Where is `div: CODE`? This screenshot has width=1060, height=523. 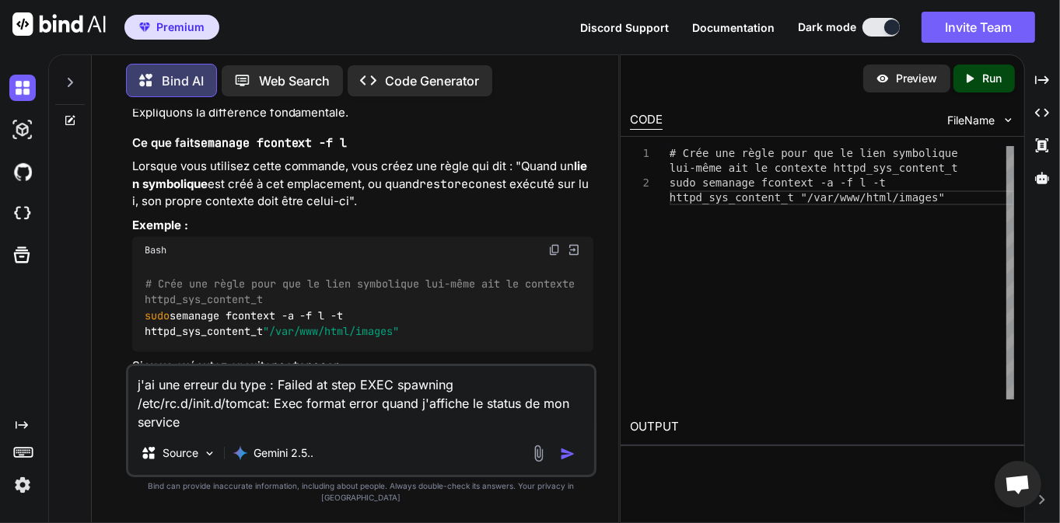
div: CODE is located at coordinates (646, 121).